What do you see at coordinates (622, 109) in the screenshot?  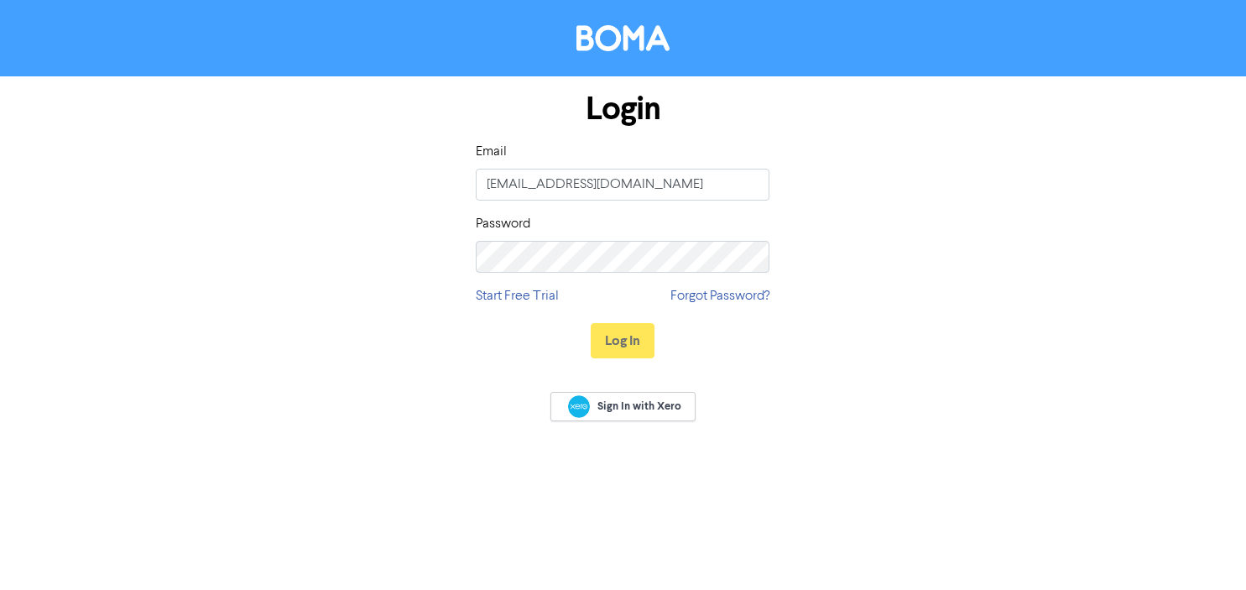 I see `h1: Login` at bounding box center [622, 109].